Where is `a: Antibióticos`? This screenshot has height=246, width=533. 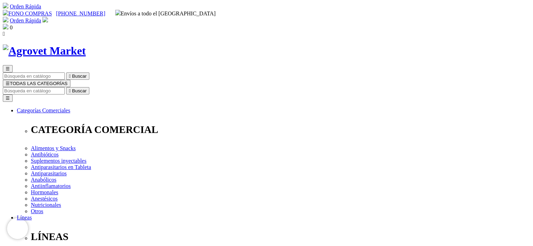
a: Antibióticos is located at coordinates (45, 155).